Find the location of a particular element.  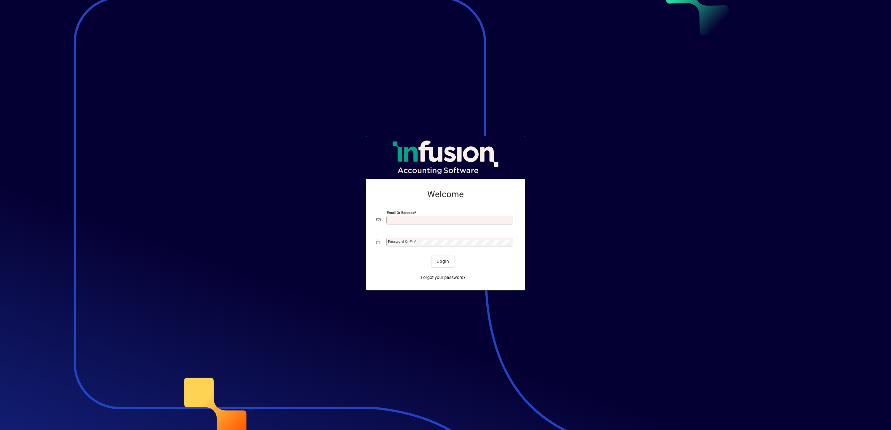

button: Login is located at coordinates (443, 261).